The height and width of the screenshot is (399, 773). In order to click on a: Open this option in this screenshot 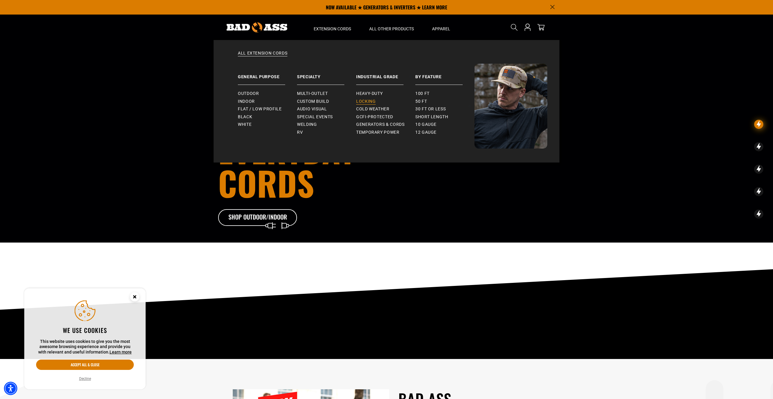, I will do `click(528, 27)`.